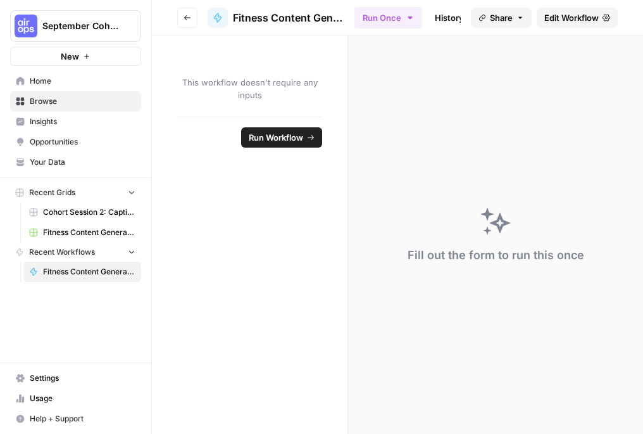  What do you see at coordinates (75, 378) in the screenshot?
I see `a: Settings` at bounding box center [75, 378].